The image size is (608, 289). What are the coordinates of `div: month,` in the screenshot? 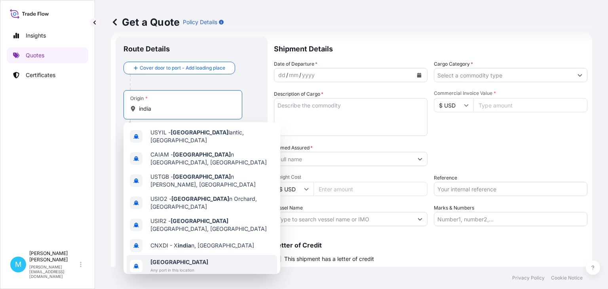 It's located at (294, 75).